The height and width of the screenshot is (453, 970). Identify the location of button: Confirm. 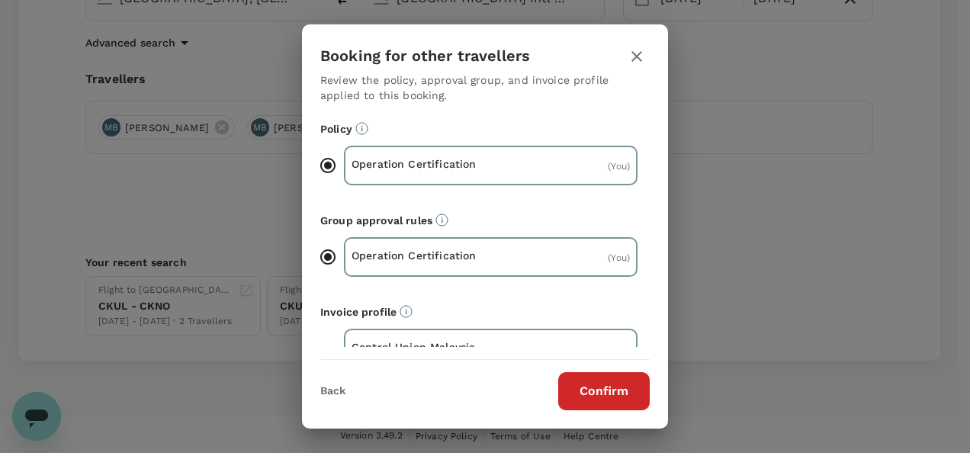
(604, 391).